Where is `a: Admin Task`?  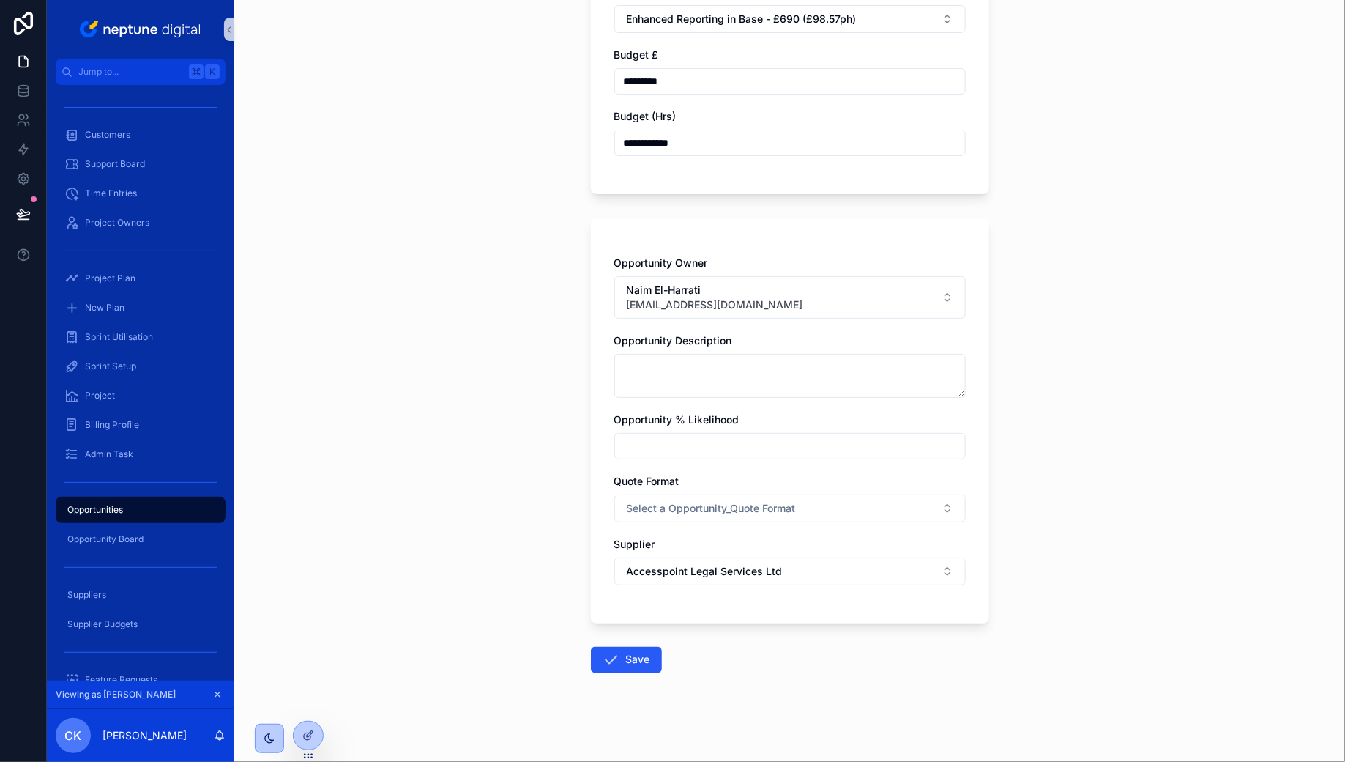
a: Admin Task is located at coordinates (141, 454).